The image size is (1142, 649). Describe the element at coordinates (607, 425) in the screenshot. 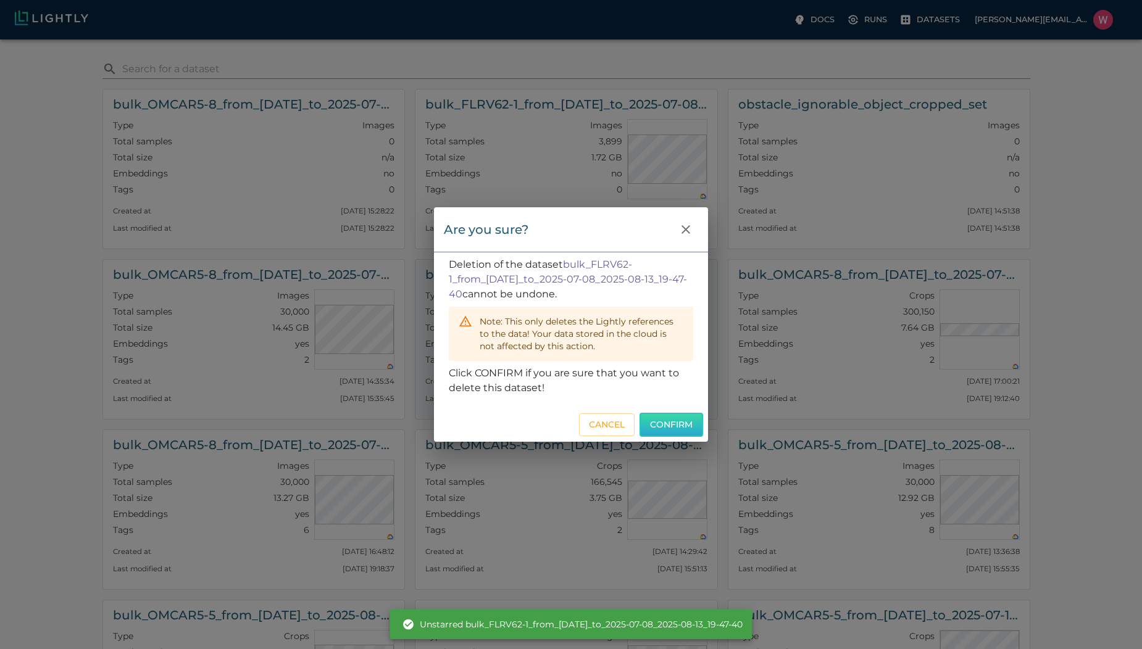

I see `button: Cancel` at that location.